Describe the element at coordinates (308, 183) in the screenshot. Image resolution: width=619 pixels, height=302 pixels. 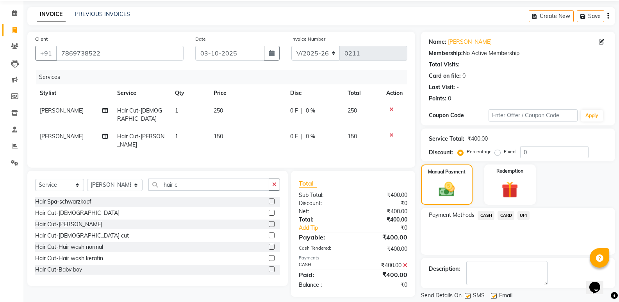
I see `span: Total` at that location.